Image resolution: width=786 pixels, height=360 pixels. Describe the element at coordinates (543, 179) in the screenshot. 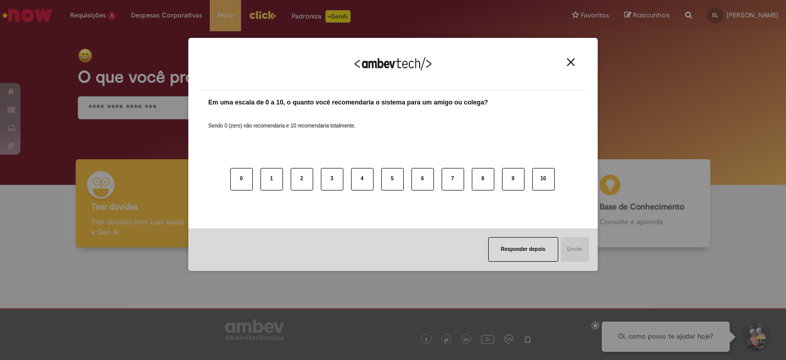

I see `button: 10` at that location.